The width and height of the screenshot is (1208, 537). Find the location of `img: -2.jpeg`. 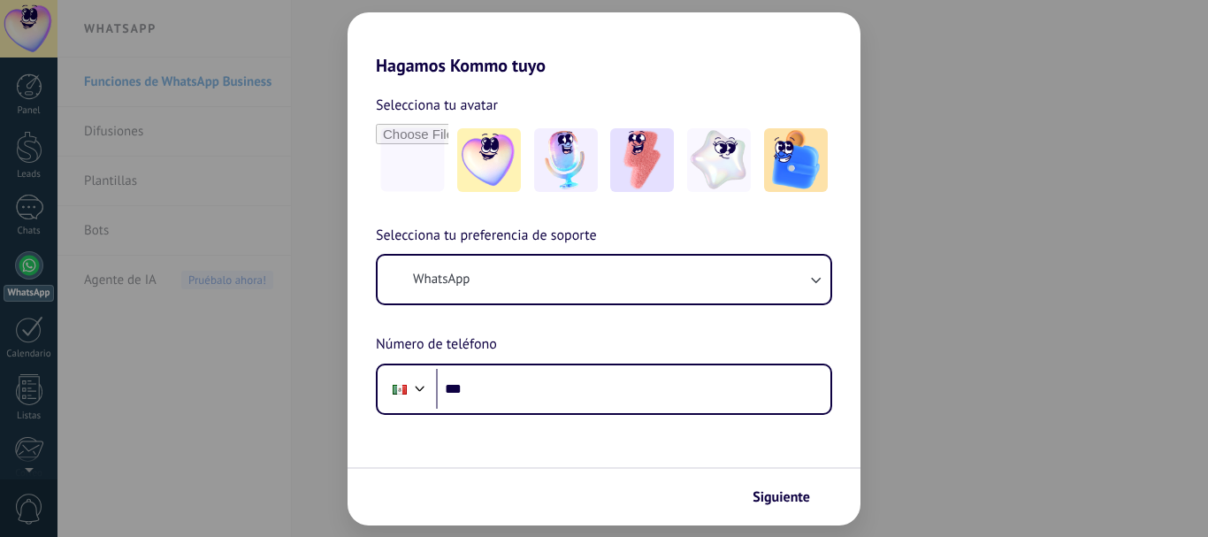

img: -2.jpeg is located at coordinates (566, 160).